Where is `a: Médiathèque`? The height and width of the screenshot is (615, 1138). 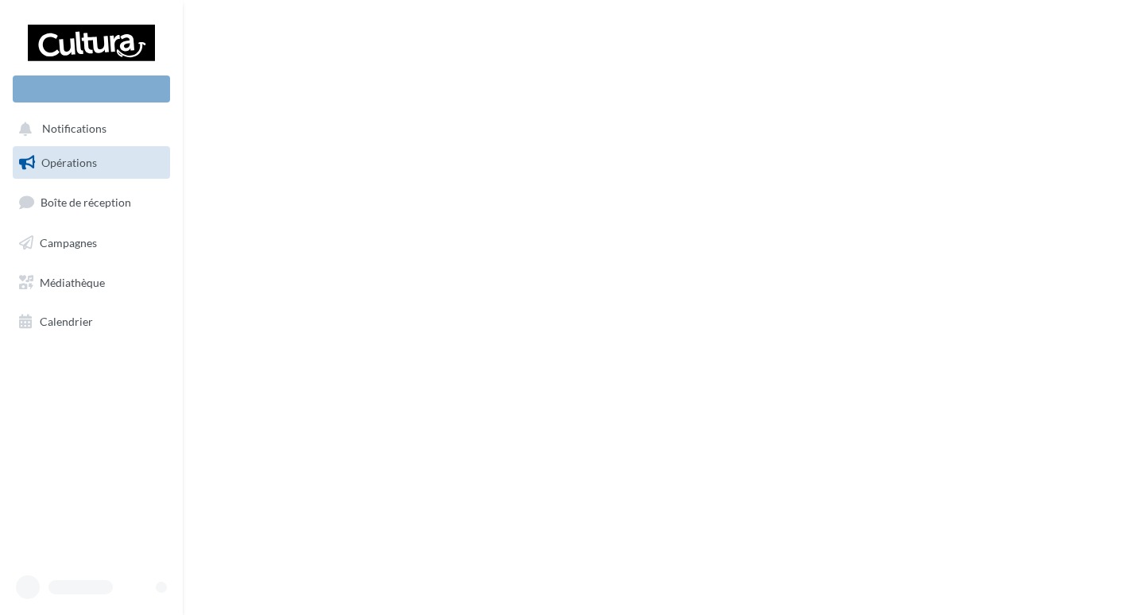 a: Médiathèque is located at coordinates (91, 283).